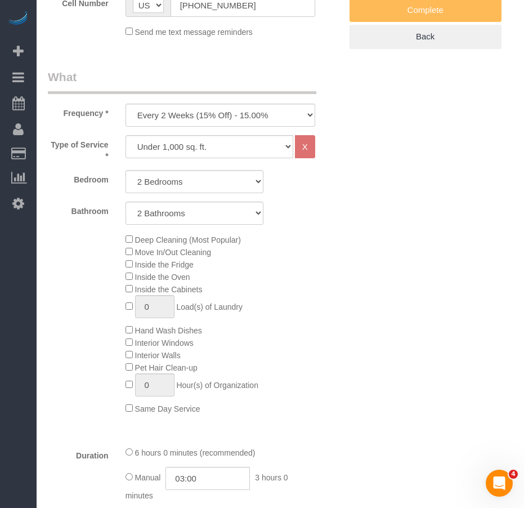 This screenshot has height=508, width=524. I want to click on span: Move In/Out Cleaning, so click(173, 252).